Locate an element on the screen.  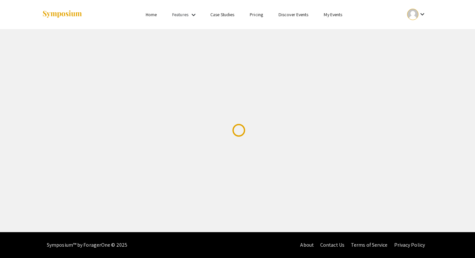
img: Symposium by ForagerOne is located at coordinates (62, 14).